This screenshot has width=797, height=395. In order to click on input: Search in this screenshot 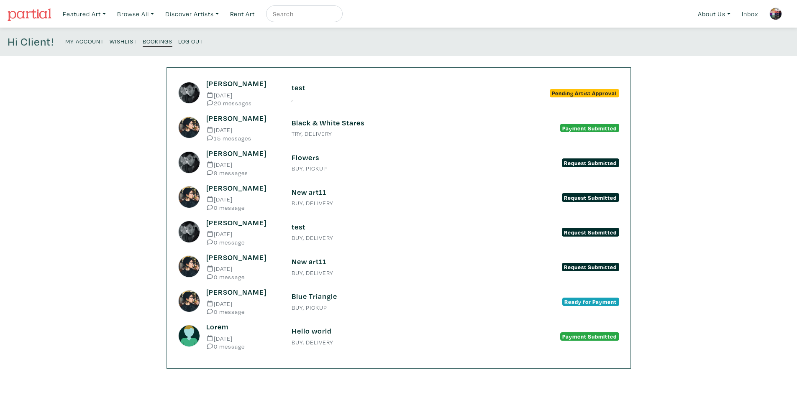, I will do `click(303, 14)`.